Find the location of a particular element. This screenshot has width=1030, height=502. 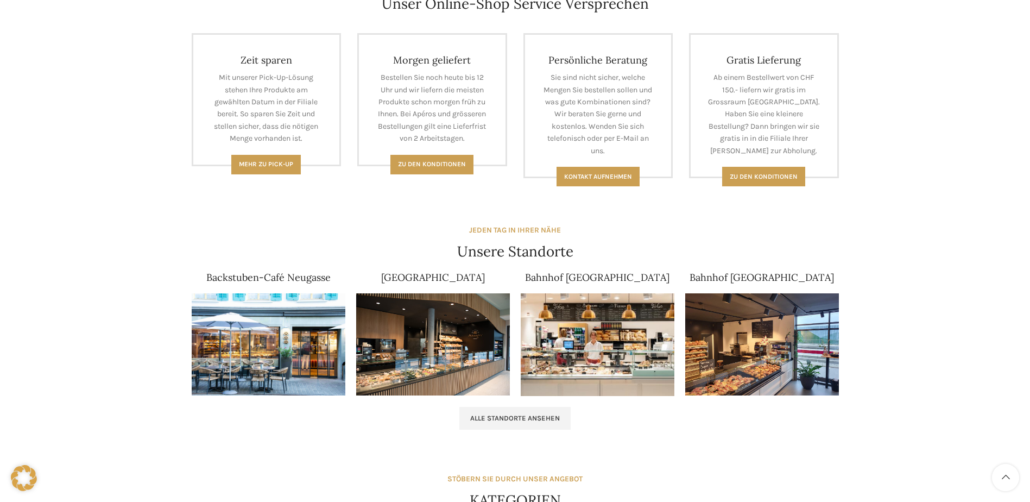

a: Zu den konditionen is located at coordinates (764, 177).